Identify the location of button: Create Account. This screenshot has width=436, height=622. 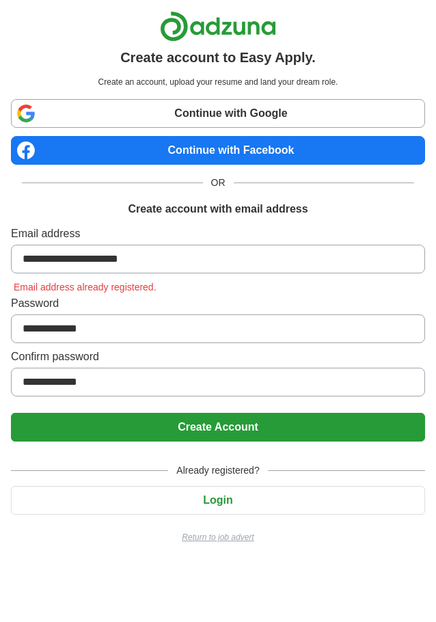
(218, 427).